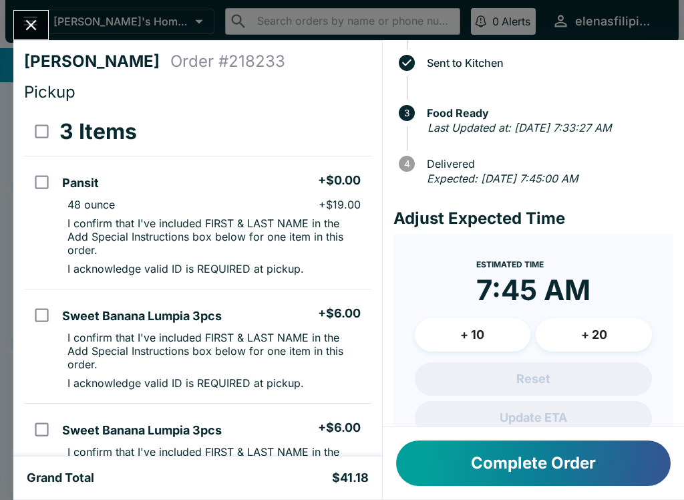 The image size is (684, 500). Describe the element at coordinates (533, 290) in the screenshot. I see `time: 7:45 AM` at that location.